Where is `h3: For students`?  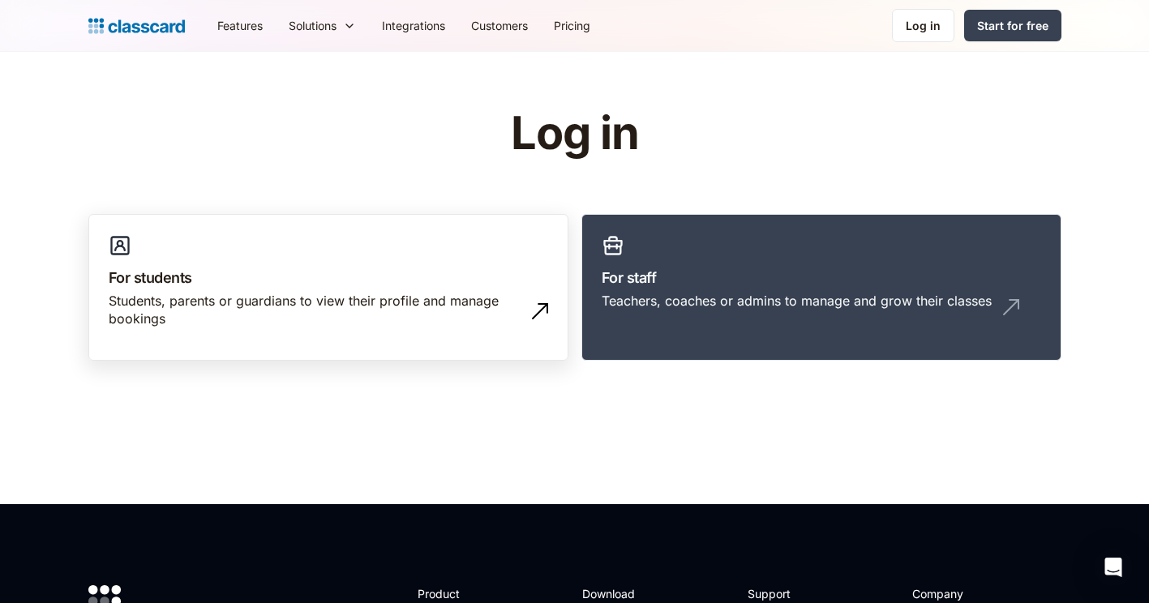
h3: For students is located at coordinates (328, 277).